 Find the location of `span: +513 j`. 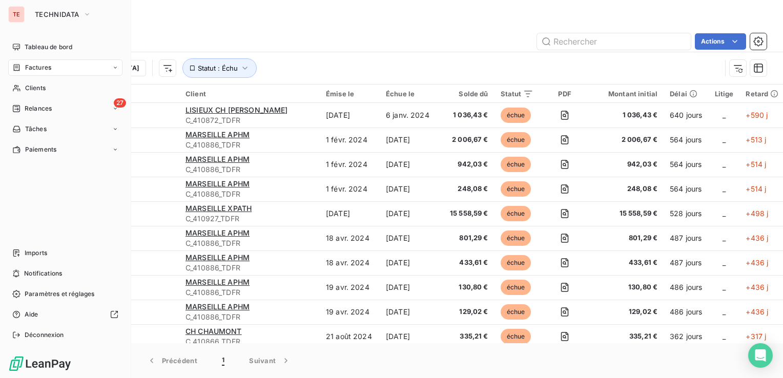

span: +513 j is located at coordinates (756, 139).